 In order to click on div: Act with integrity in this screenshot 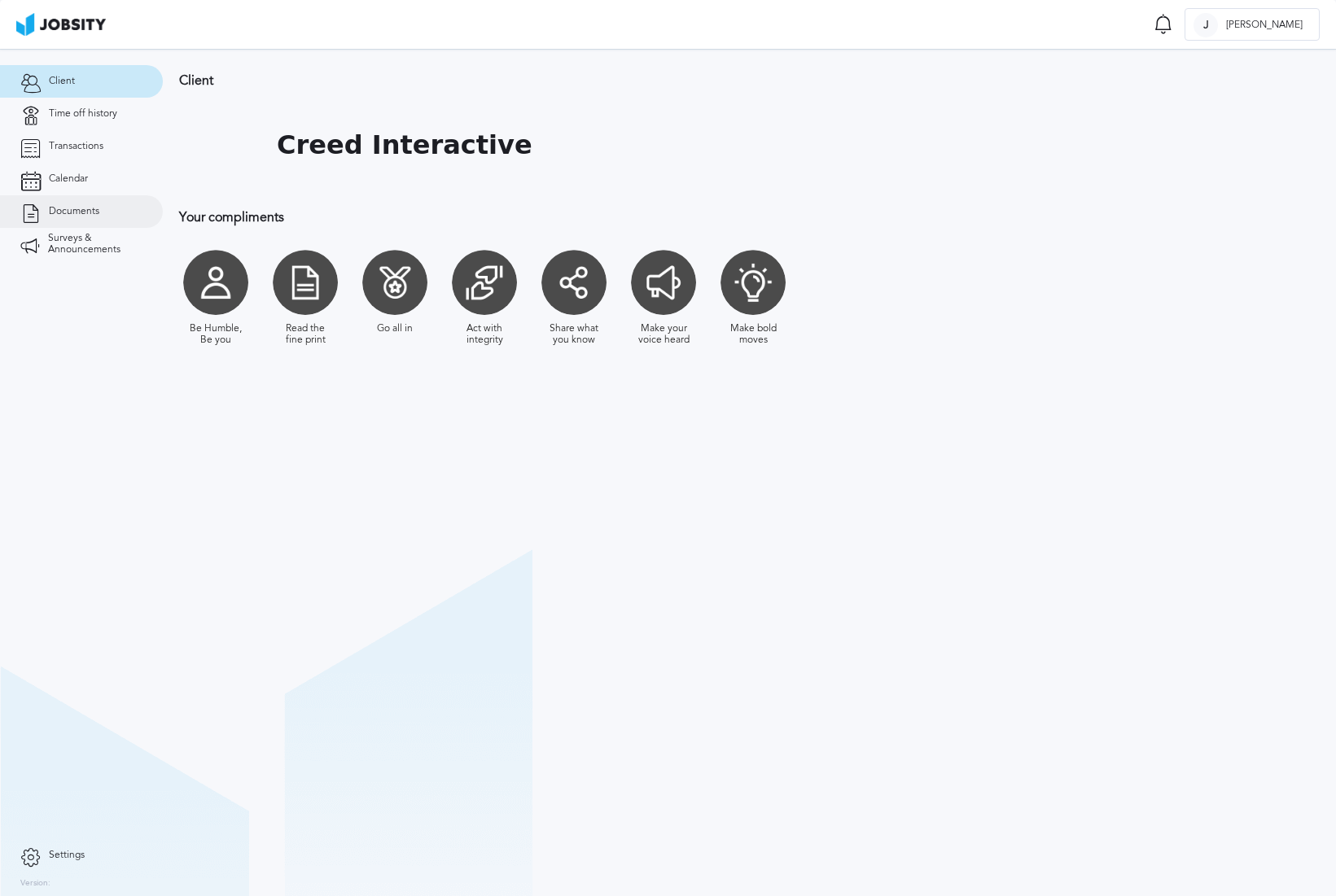, I will do `click(485, 335)`.